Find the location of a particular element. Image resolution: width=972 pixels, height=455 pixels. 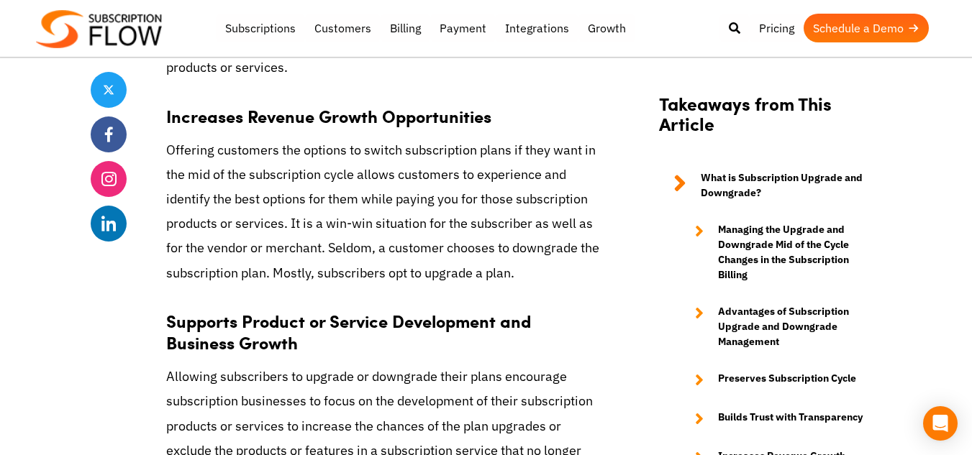

a: Customers is located at coordinates (342, 28).